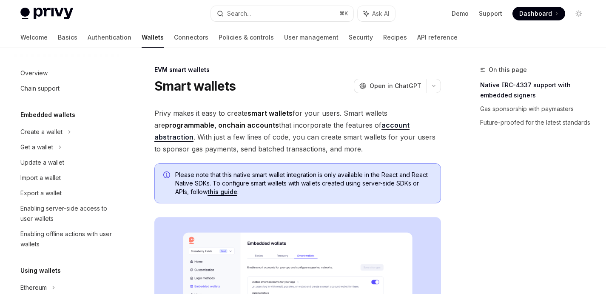 This screenshot has width=606, height=294. Describe the element at coordinates (490, 14) in the screenshot. I see `a: Support` at that location.